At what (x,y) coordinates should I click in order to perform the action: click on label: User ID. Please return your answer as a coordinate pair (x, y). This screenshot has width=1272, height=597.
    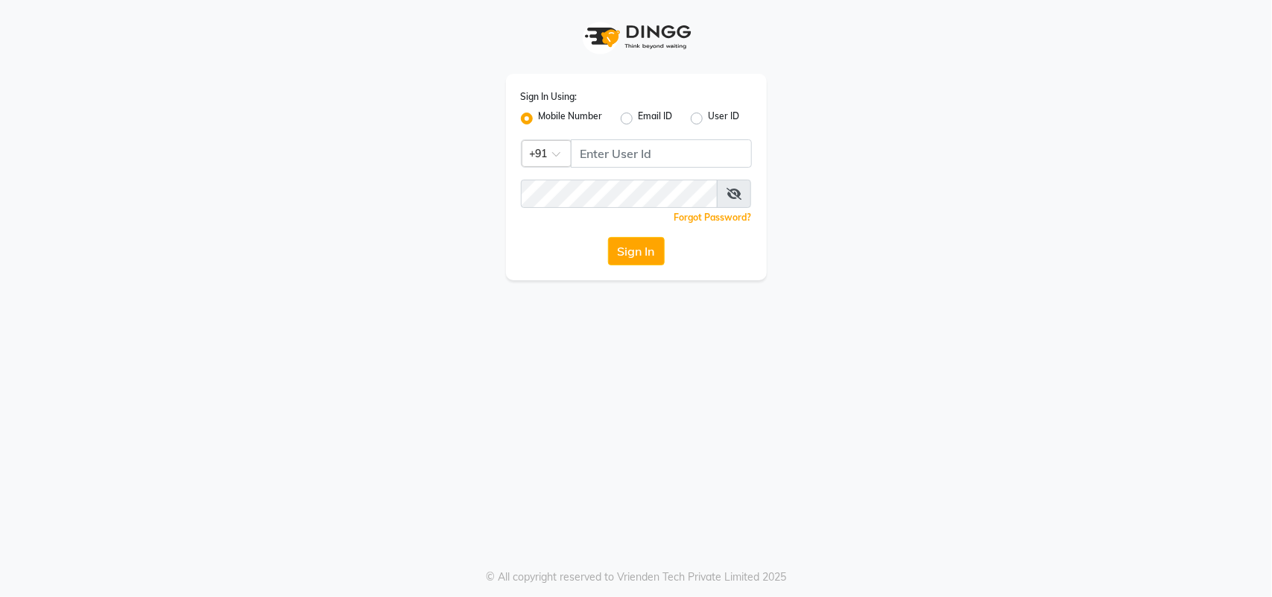
    Looking at the image, I should click on (724, 118).